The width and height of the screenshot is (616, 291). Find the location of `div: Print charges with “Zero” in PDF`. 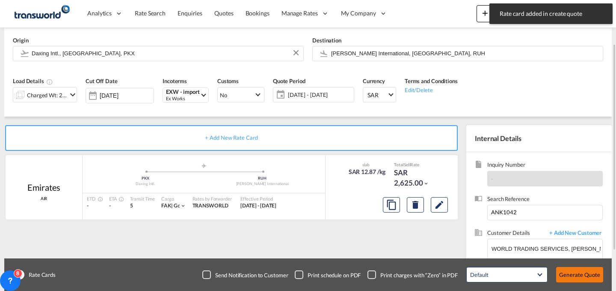

div: Print charges with “Zero” in PDF is located at coordinates (419, 275).